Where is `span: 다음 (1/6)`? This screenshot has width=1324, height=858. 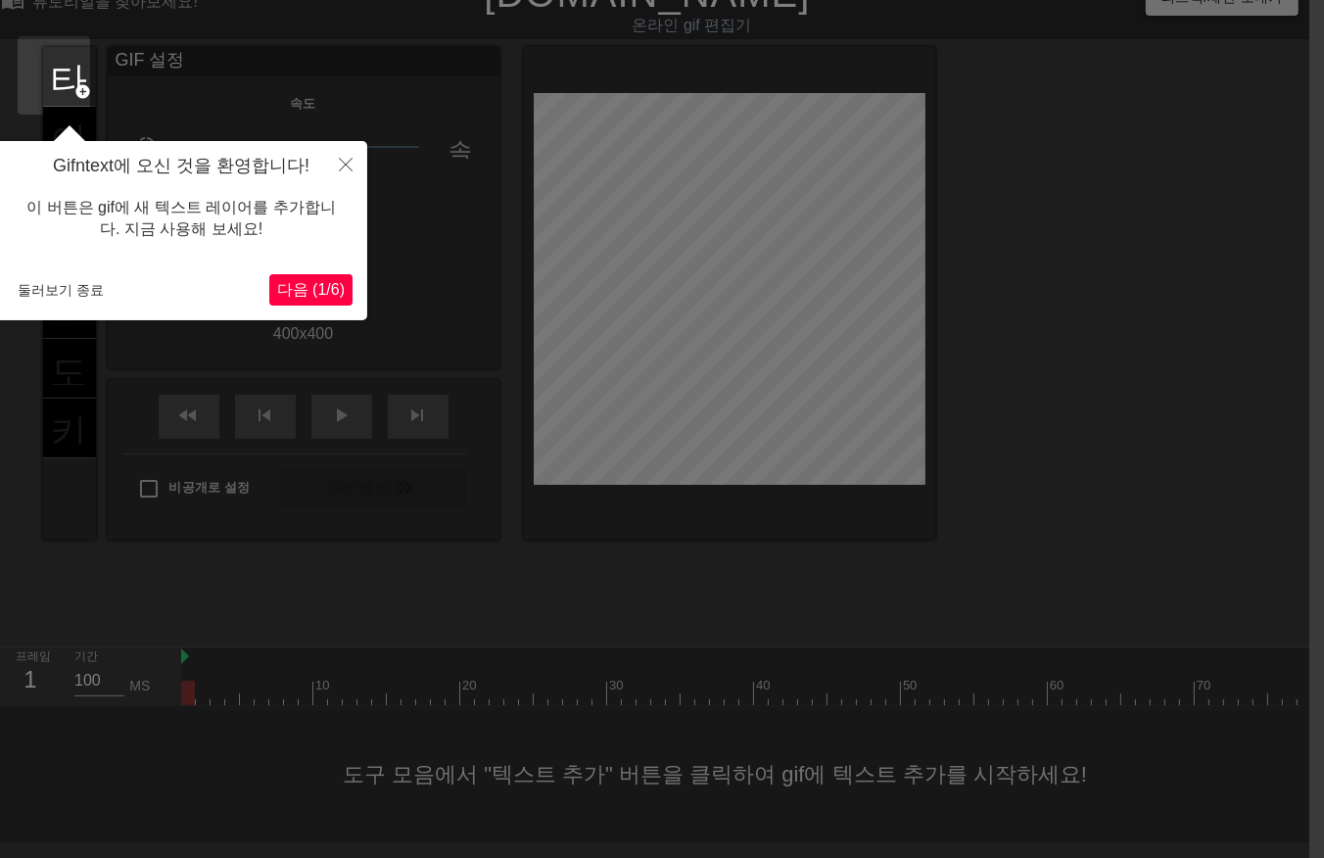
span: 다음 (1/6) is located at coordinates (310, 289).